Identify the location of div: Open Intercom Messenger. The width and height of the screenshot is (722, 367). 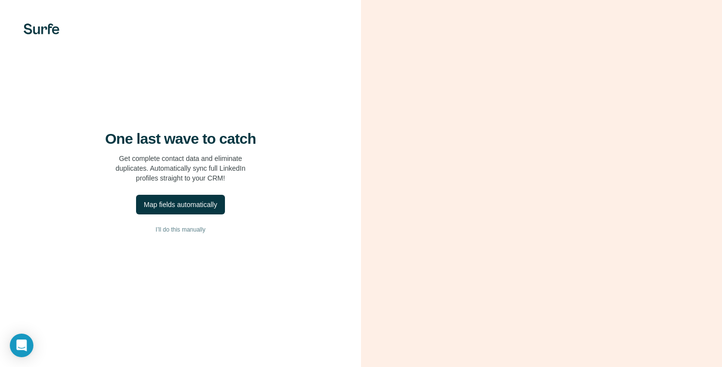
(22, 346).